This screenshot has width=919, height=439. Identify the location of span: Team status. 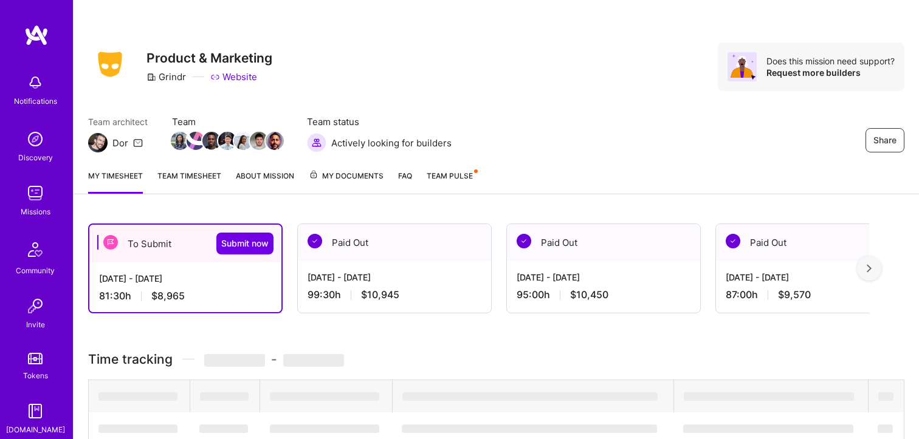
(379, 122).